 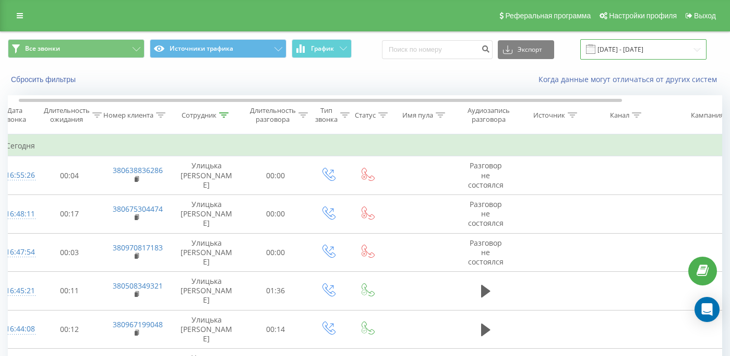 I want to click on span: Реферальная программа, so click(x=548, y=16).